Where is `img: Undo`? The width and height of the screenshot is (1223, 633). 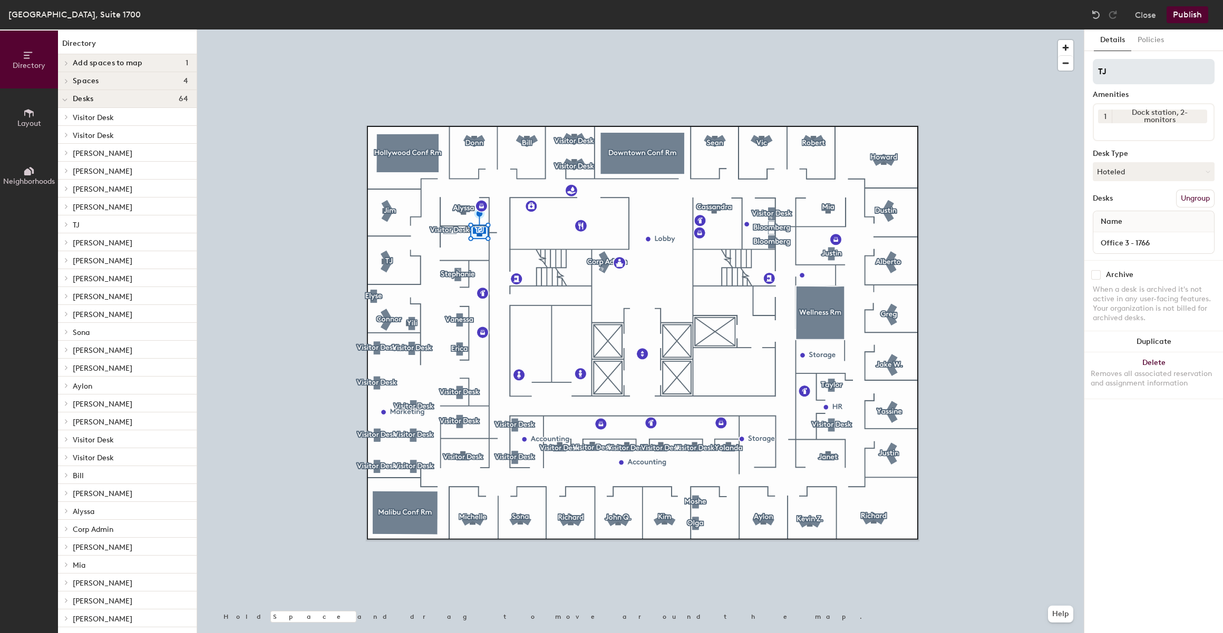
img: Undo is located at coordinates (1096, 15).